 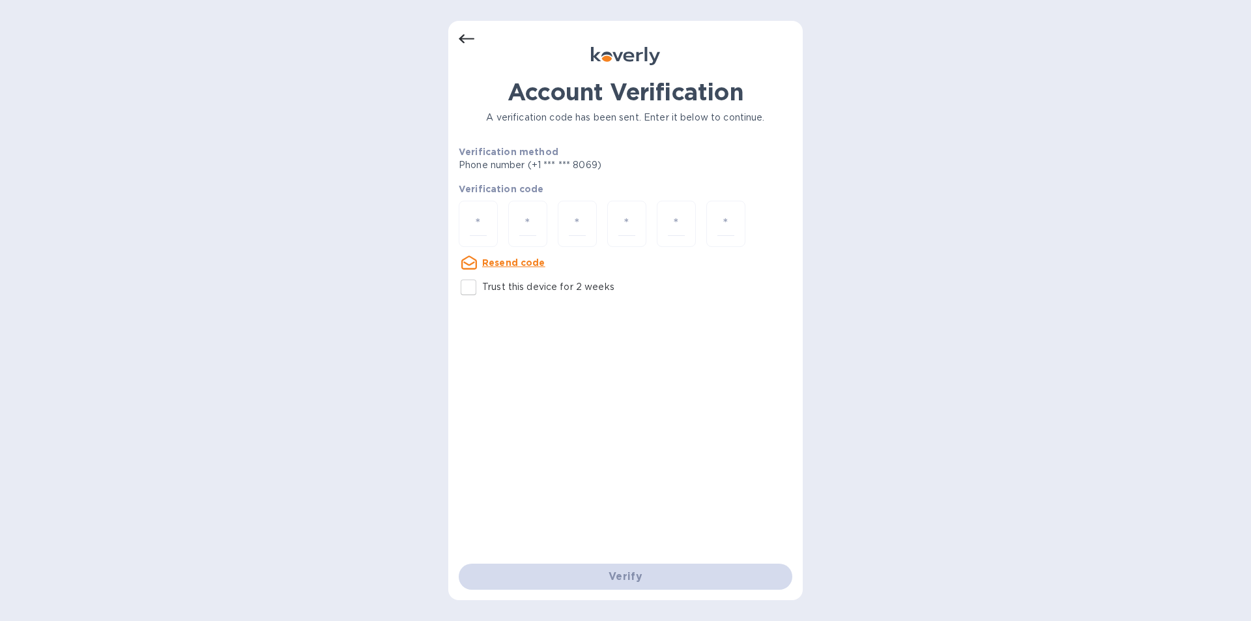 I want to click on b: Verification method, so click(x=508, y=152).